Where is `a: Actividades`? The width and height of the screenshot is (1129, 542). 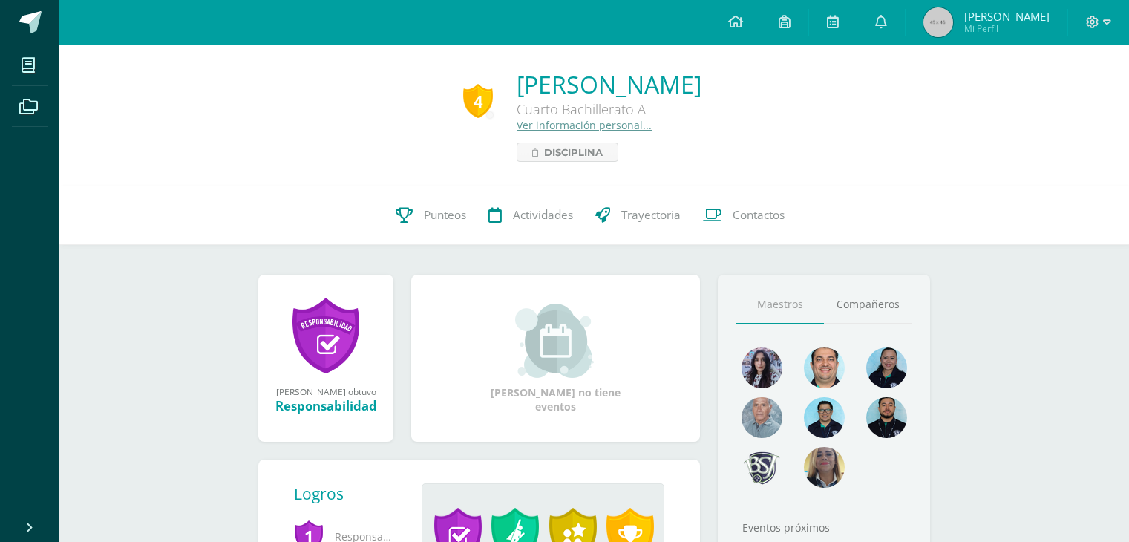
a: Actividades is located at coordinates (531, 215).